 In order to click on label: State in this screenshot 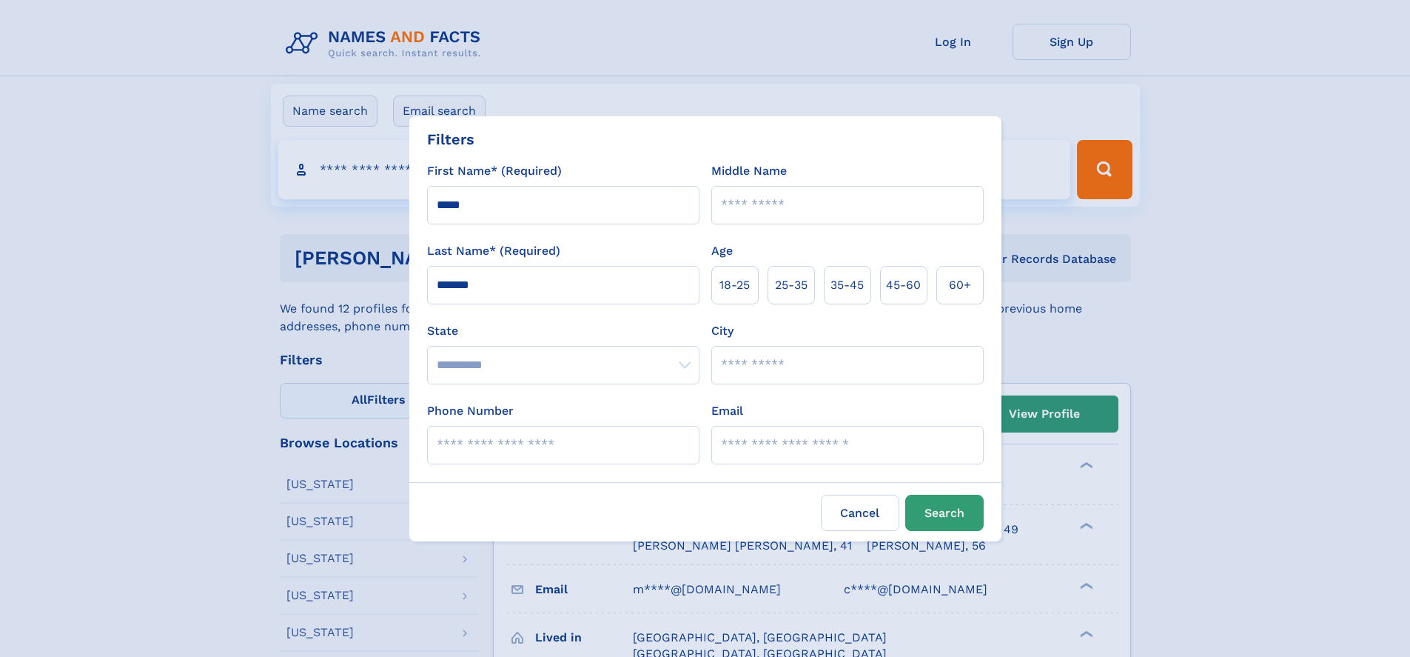, I will do `click(563, 331)`.